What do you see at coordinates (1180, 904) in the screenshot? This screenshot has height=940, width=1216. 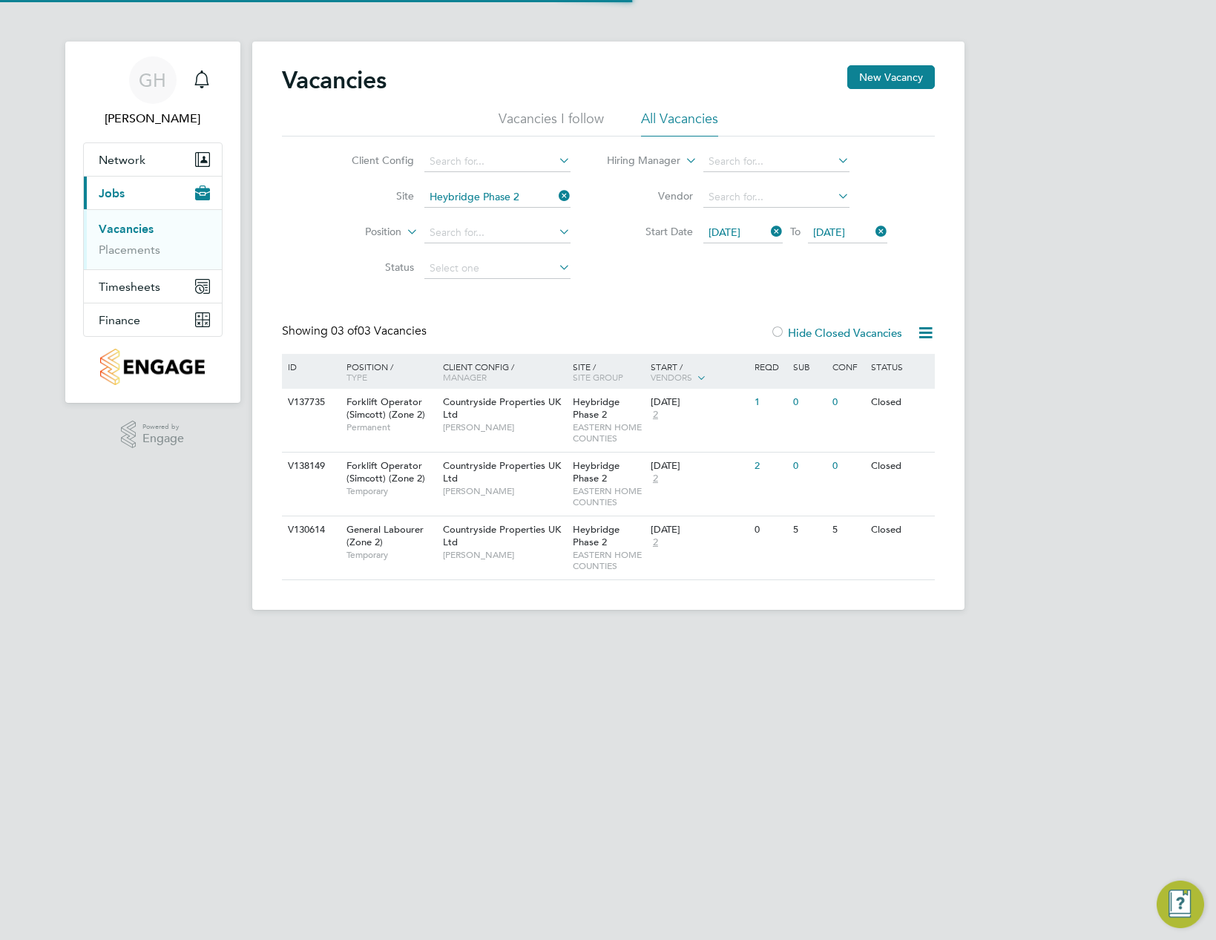 I see `button: Engage Resource Center` at bounding box center [1180, 904].